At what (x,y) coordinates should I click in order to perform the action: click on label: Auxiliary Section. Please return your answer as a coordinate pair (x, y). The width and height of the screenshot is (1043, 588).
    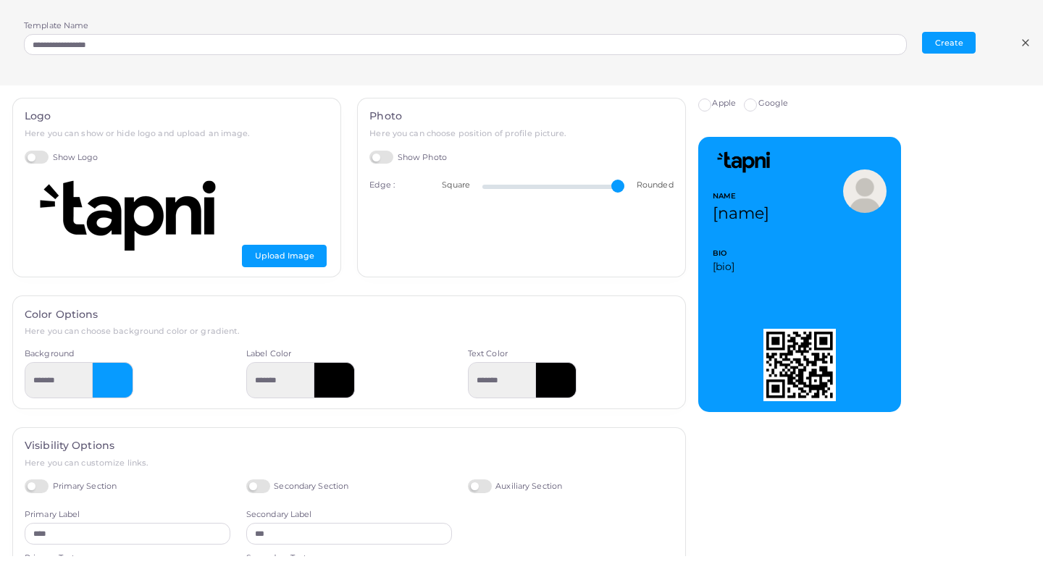
    Looking at the image, I should click on (515, 486).